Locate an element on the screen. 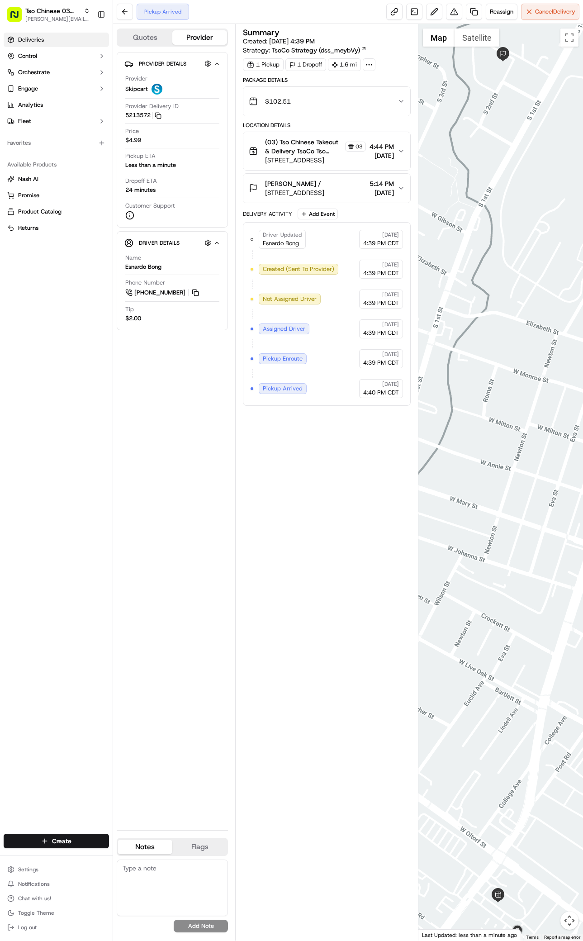 This screenshot has height=941, width=583. button: Toggle Theme is located at coordinates (56, 913).